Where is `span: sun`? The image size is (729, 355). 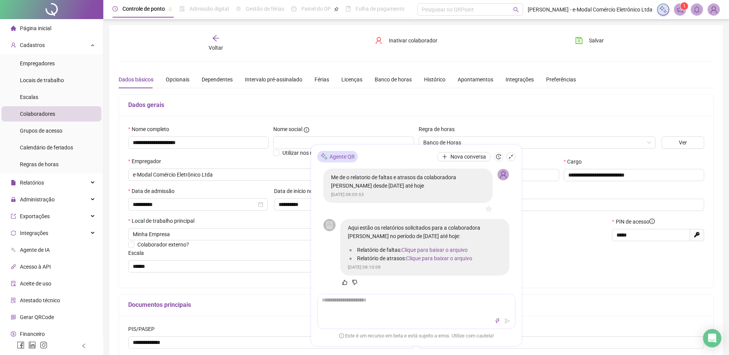 span: sun is located at coordinates (238, 9).